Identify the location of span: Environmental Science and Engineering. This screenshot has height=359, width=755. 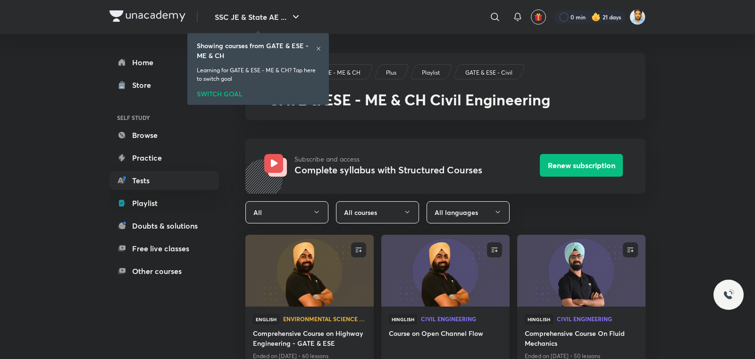
(325, 319).